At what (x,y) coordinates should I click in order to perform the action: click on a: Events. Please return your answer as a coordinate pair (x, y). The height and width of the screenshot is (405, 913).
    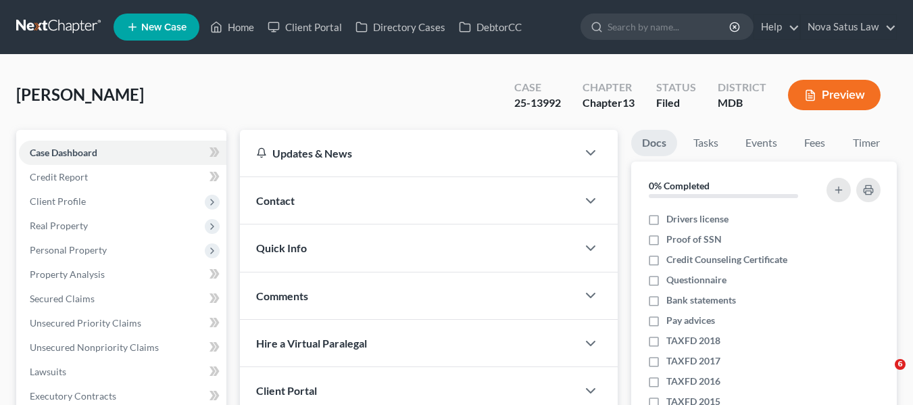
    Looking at the image, I should click on (761, 143).